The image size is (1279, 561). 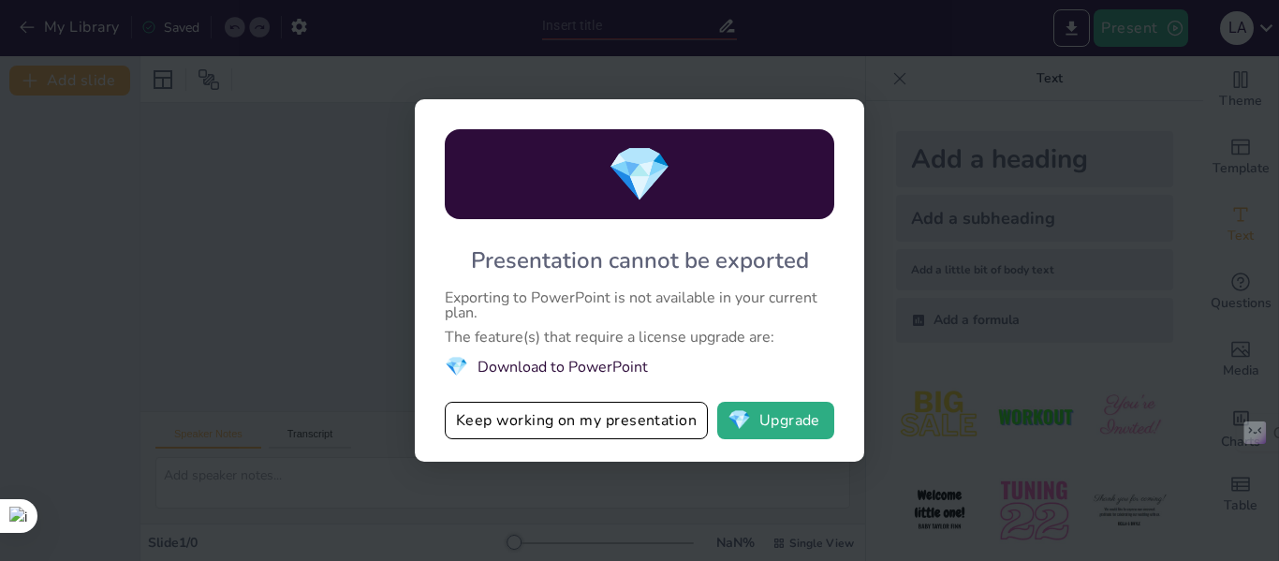 I want to click on div: Exporting to PowerPoint is not available in your current plan., so click(x=640, y=305).